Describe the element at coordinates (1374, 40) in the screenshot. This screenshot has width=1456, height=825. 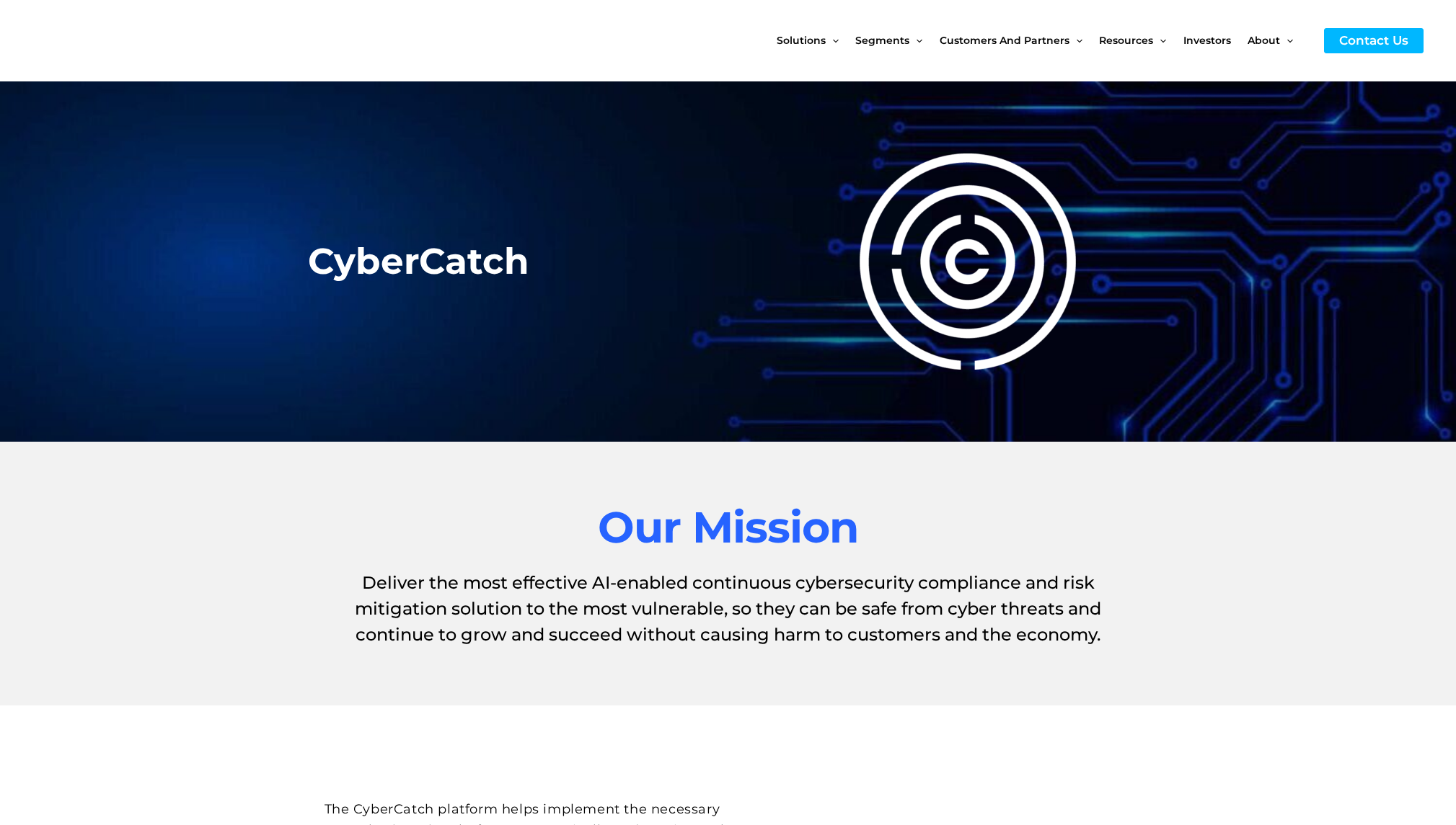
I see `a: Contact Us` at that location.